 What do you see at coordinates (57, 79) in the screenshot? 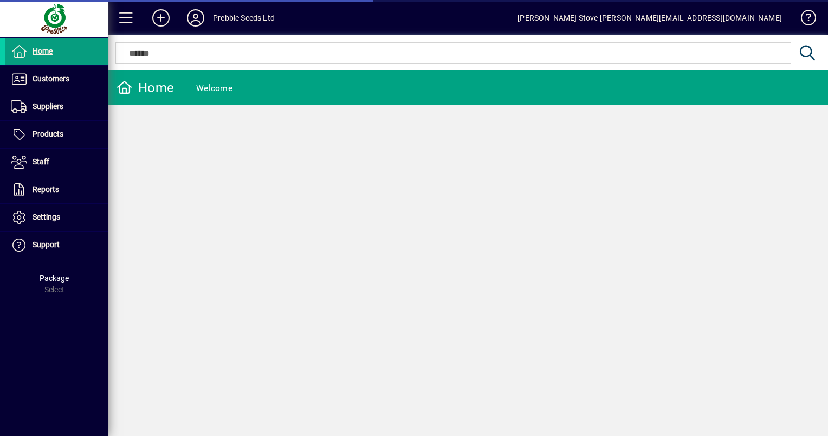
I see `a: Customers` at bounding box center [57, 79].